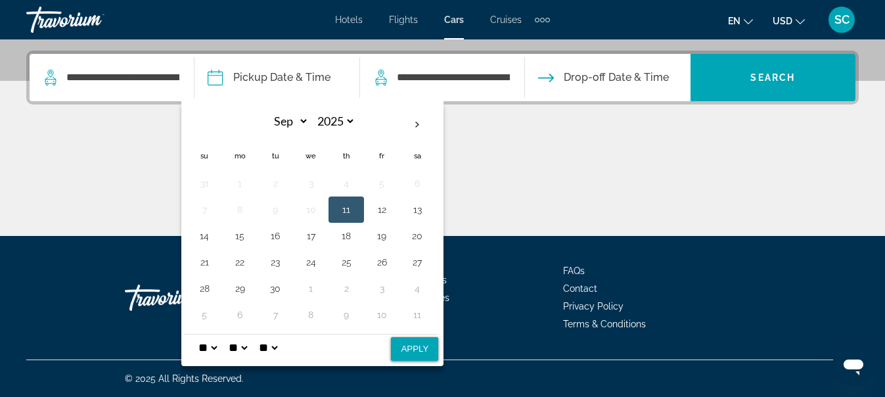 This screenshot has height=397, width=885. What do you see at coordinates (204, 262) in the screenshot?
I see `button: Day 21` at bounding box center [204, 262].